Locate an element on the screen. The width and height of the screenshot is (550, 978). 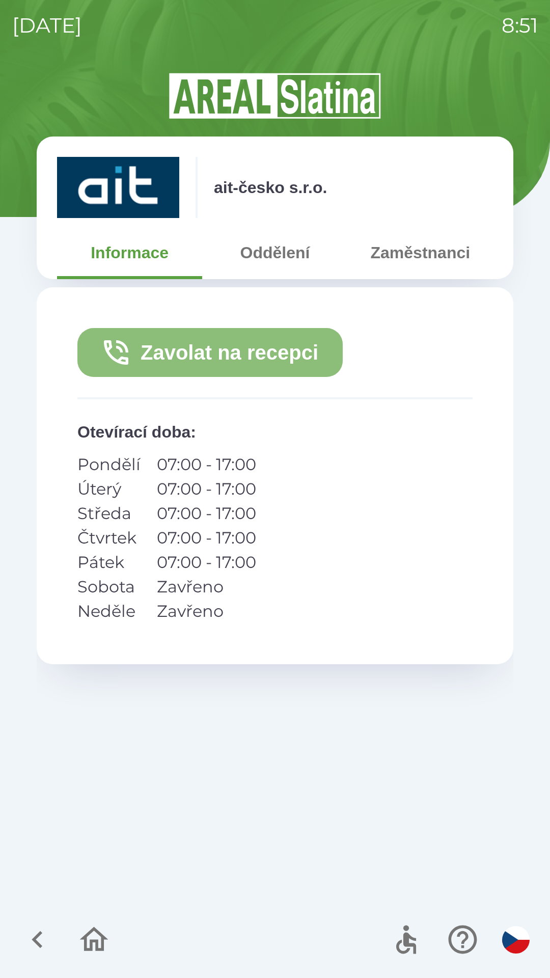
p: Otevírací doba : is located at coordinates (275, 432).